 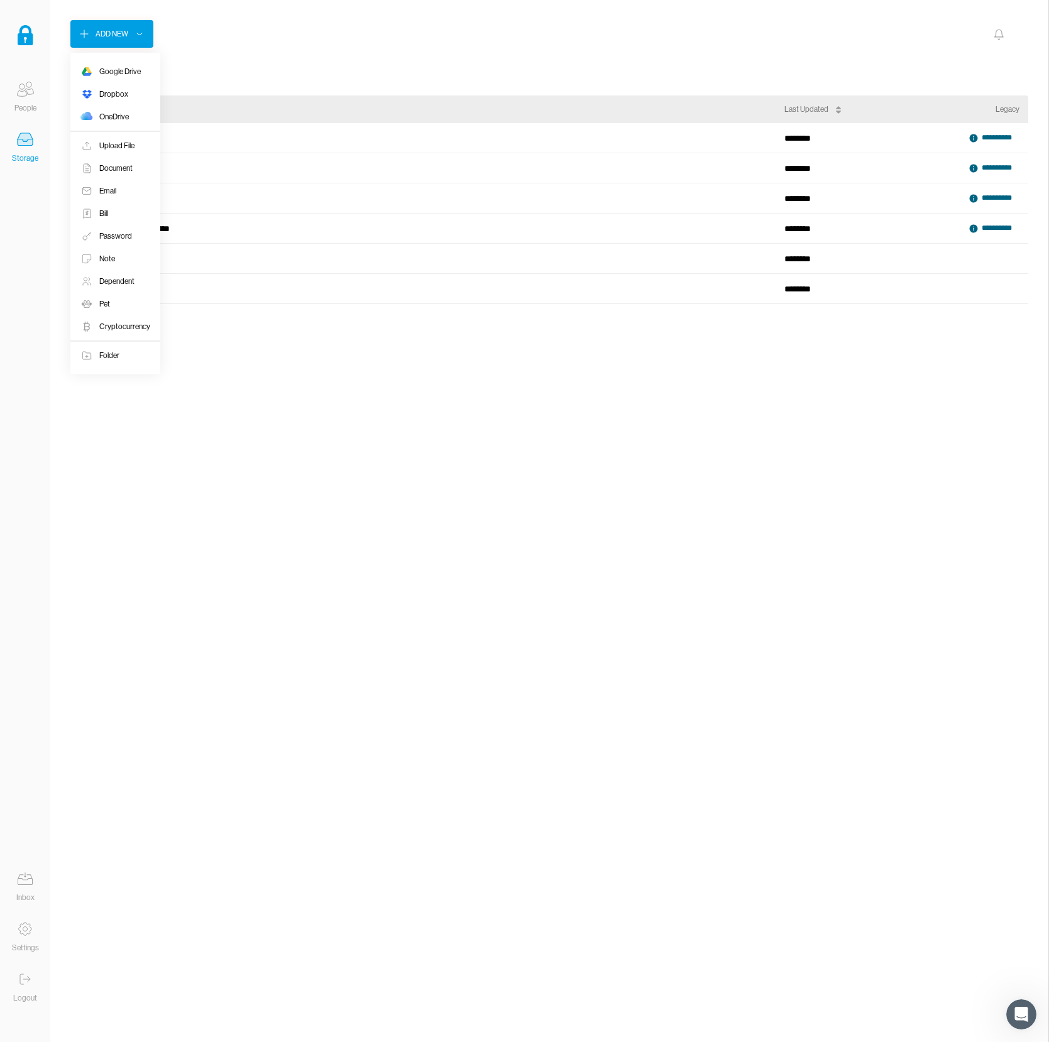 What do you see at coordinates (188, 428) in the screenshot?
I see `span: Messages` at bounding box center [188, 428].